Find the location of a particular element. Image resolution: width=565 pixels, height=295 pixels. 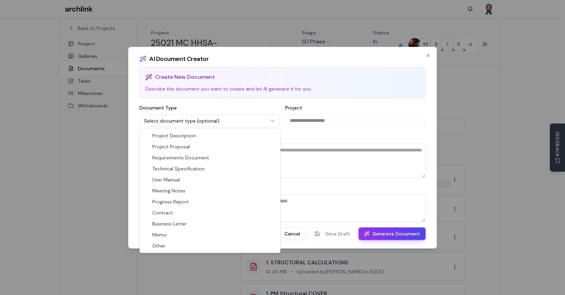

span: Business Letter is located at coordinates (169, 224).